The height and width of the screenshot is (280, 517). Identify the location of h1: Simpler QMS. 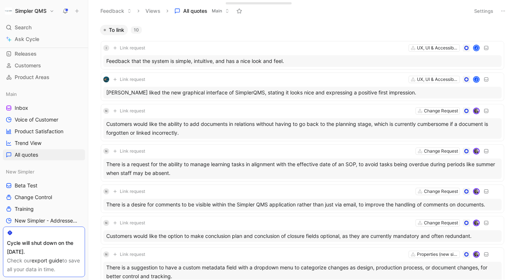
(31, 11).